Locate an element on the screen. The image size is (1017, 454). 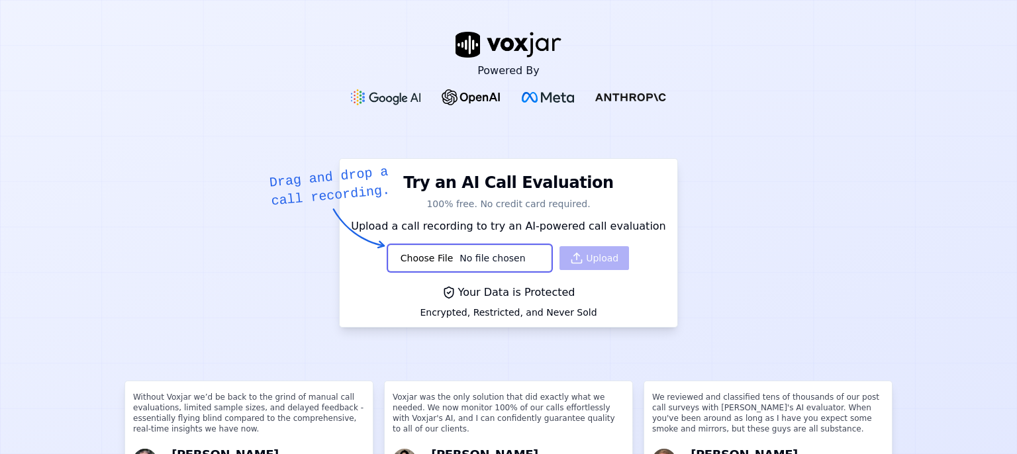
p: Voxjar was the only solution that did exactly what we needed. We now monitor 100% of our calls ef... is located at coordinates (509, 419).